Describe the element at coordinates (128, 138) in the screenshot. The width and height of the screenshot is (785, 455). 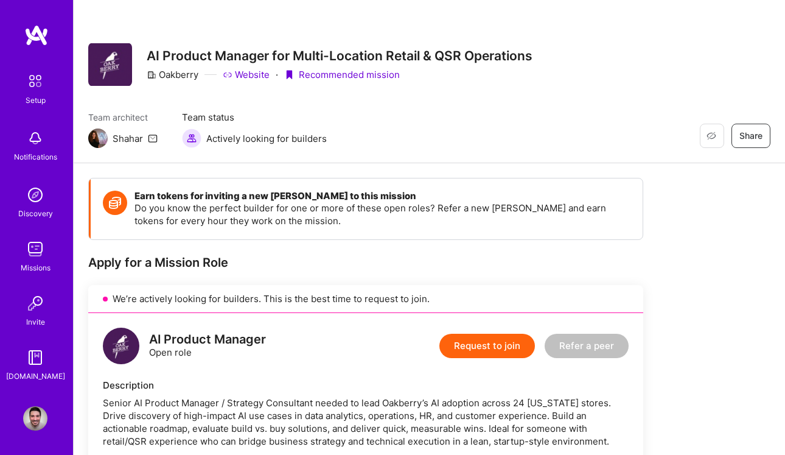
I see `div: Shahar` at that location.